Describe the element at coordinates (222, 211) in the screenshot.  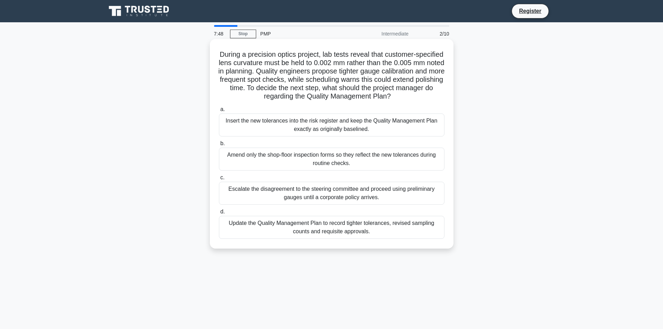
I see `span: d.` at that location.